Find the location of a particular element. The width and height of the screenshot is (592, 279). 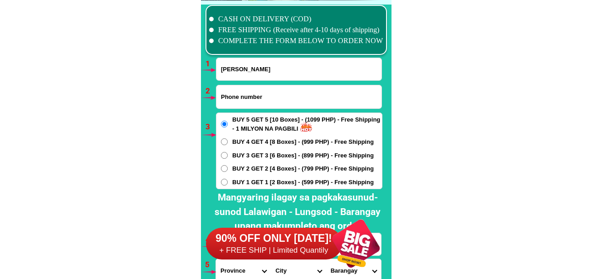

input: BUY 5 GET 5 [10 Boxes] - (1099 PHP) - Free Shipping - 1 MILYON NA PAGBILI is located at coordinates (224, 124).